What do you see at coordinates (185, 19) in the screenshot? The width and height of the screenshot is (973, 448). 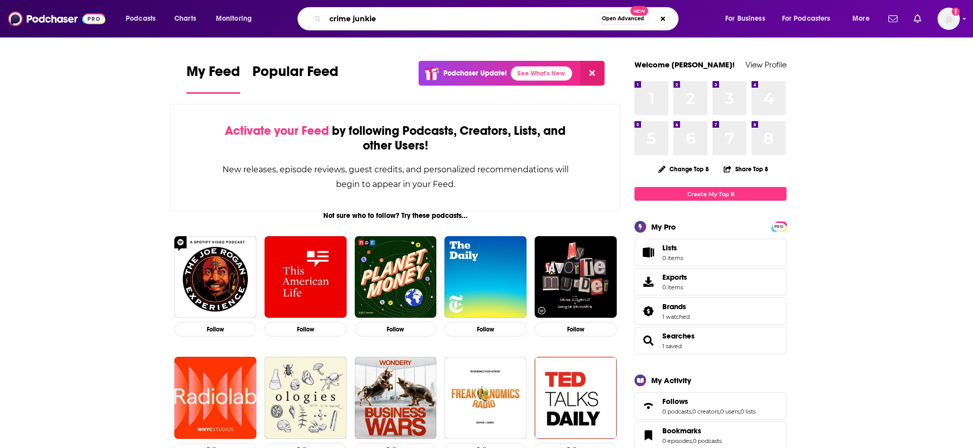 I see `span: Charts` at bounding box center [185, 19].